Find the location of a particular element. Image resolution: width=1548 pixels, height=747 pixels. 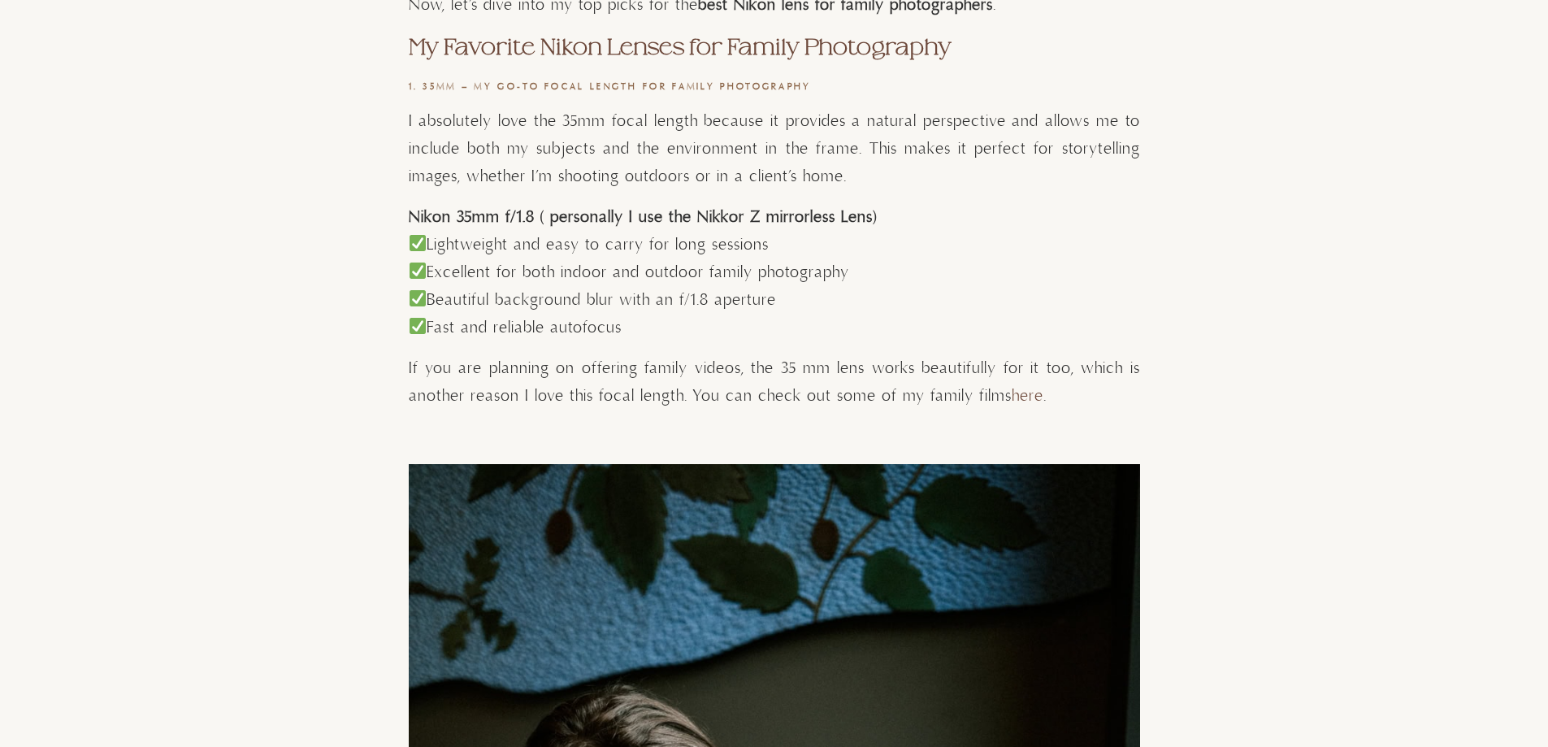

strong: 1. 35mm – My Go-To Focal Length for Family Photography is located at coordinates (610, 87).